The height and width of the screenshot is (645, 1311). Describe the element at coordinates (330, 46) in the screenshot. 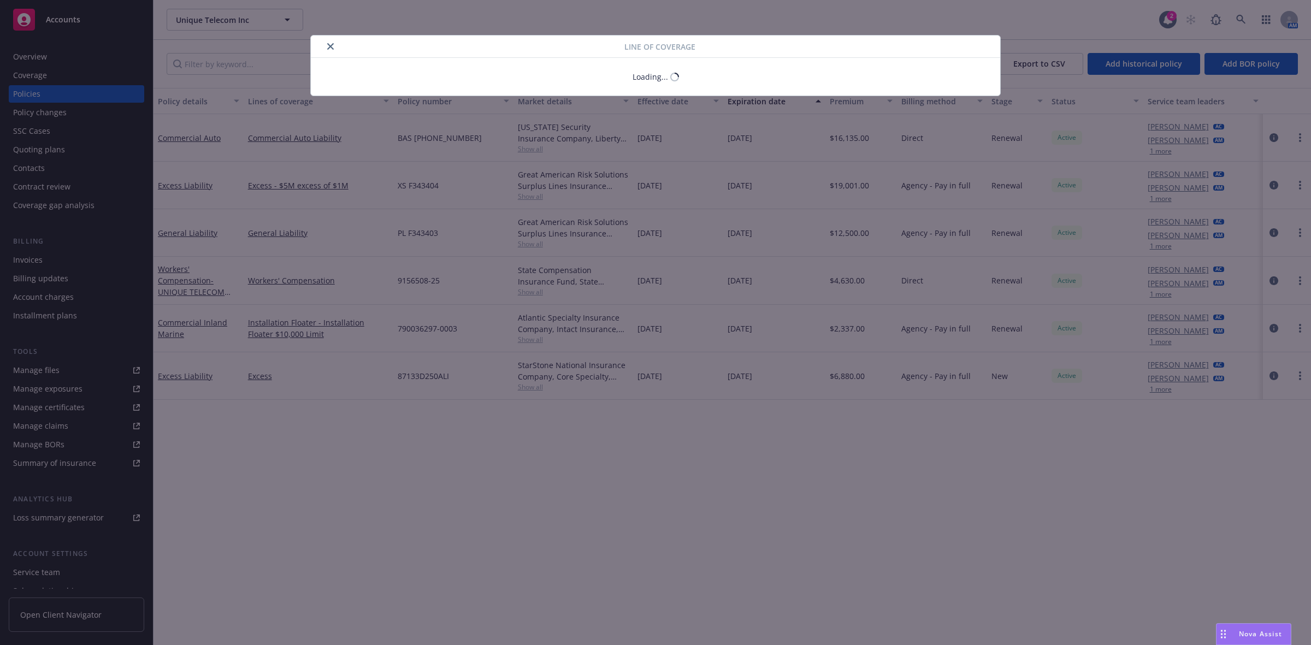

I see `button: close` at that location.